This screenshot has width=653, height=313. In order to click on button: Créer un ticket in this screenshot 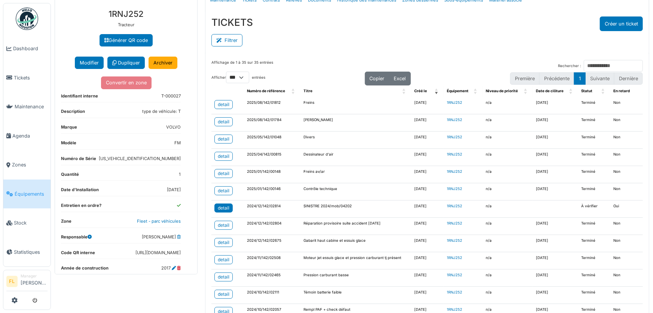, I will do `click(621, 24)`.